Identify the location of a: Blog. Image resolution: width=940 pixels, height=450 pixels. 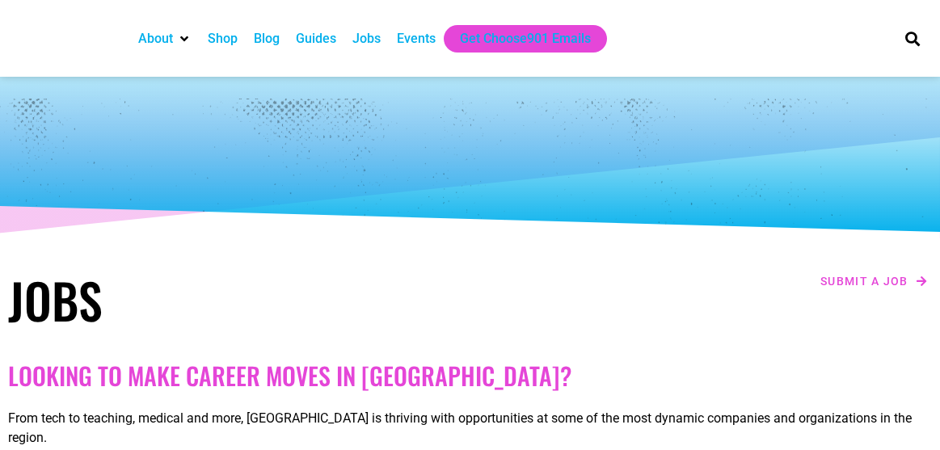
(267, 39).